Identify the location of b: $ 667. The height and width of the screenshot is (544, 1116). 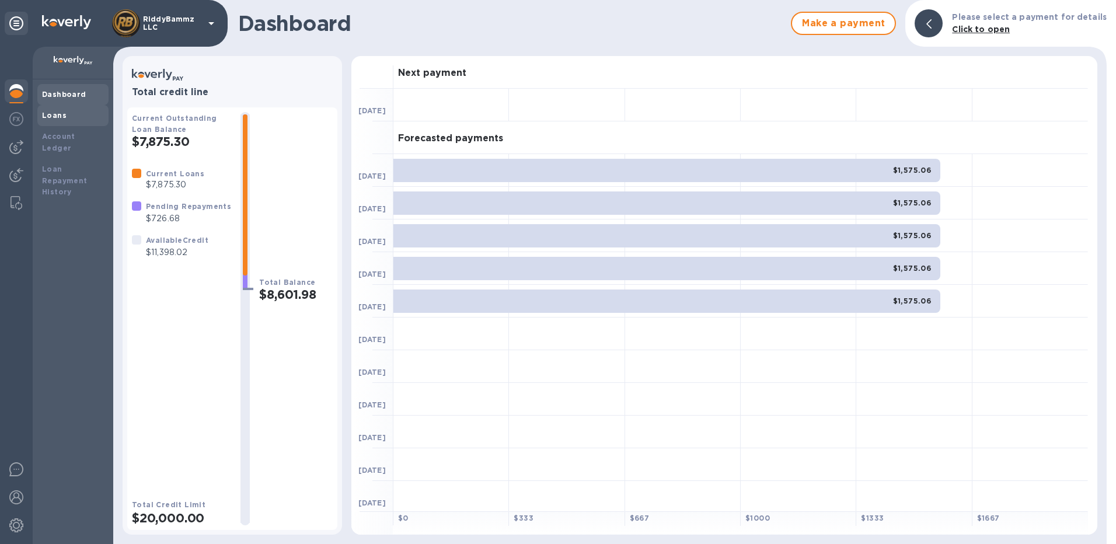
(640, 518).